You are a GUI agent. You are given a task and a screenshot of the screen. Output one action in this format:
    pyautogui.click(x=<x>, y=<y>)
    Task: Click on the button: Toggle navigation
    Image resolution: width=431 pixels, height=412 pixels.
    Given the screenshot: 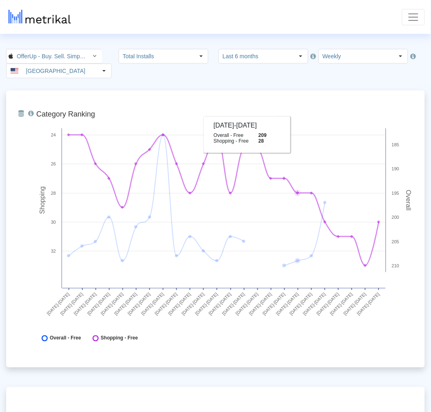 What is the action you would take?
    pyautogui.click(x=413, y=17)
    